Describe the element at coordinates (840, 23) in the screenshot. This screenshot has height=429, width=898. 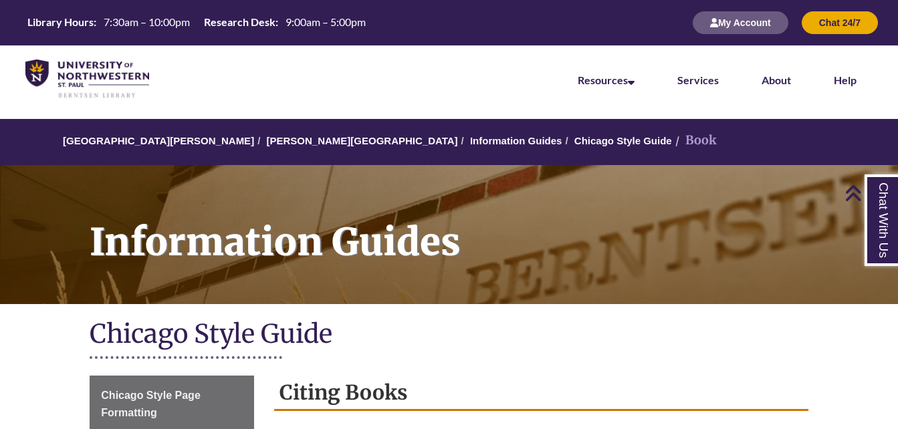
I see `button: Chat 24/7` at that location.